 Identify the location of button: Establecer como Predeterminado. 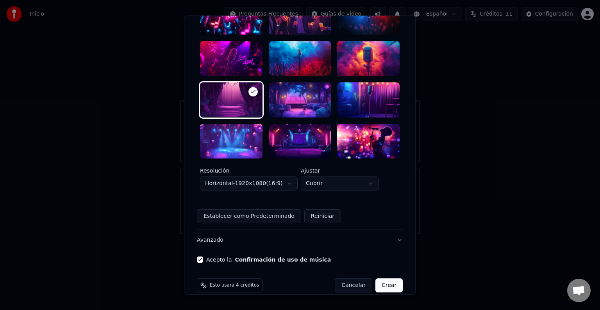
(249, 216).